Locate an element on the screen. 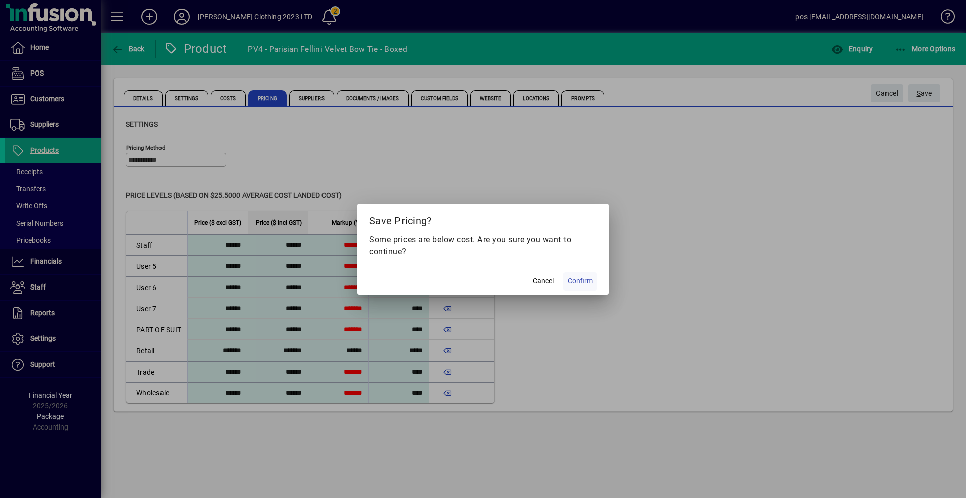  button: Confirm is located at coordinates (580, 281).